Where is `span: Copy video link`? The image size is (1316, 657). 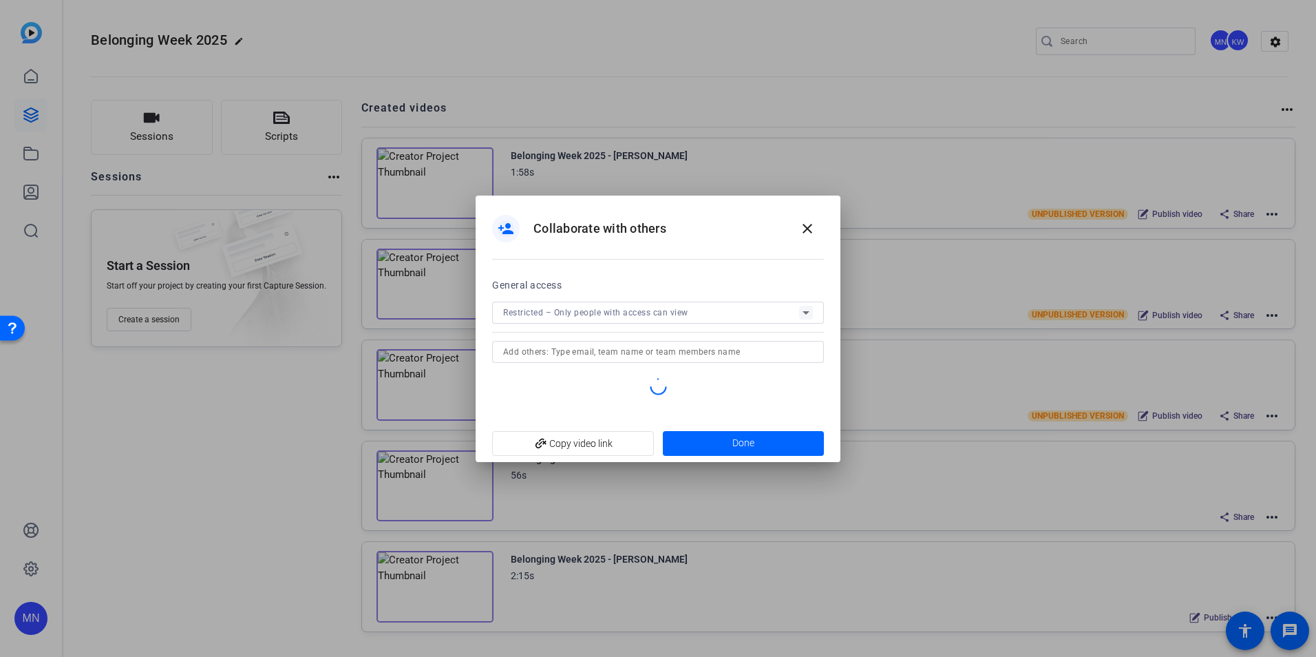
span: Copy video link is located at coordinates (573, 443).